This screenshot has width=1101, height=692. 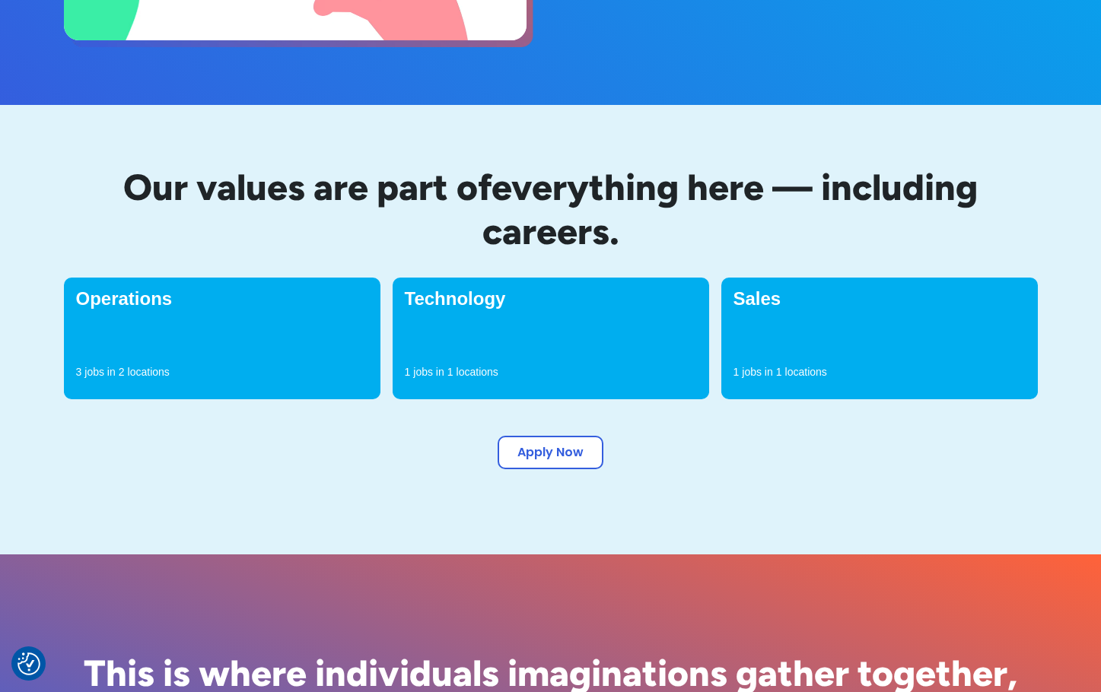 I want to click on h4: Technology, so click(x=551, y=299).